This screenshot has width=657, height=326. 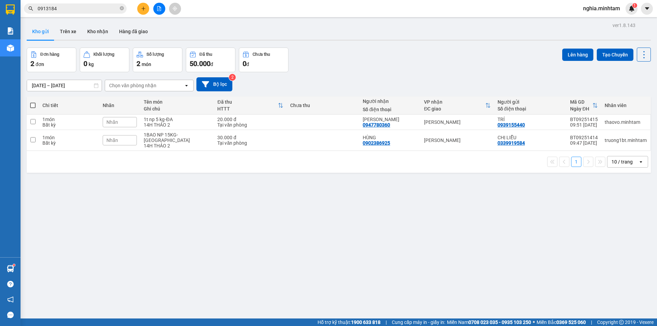 What do you see at coordinates (68, 31) in the screenshot?
I see `button: Trên xe` at bounding box center [68, 31].